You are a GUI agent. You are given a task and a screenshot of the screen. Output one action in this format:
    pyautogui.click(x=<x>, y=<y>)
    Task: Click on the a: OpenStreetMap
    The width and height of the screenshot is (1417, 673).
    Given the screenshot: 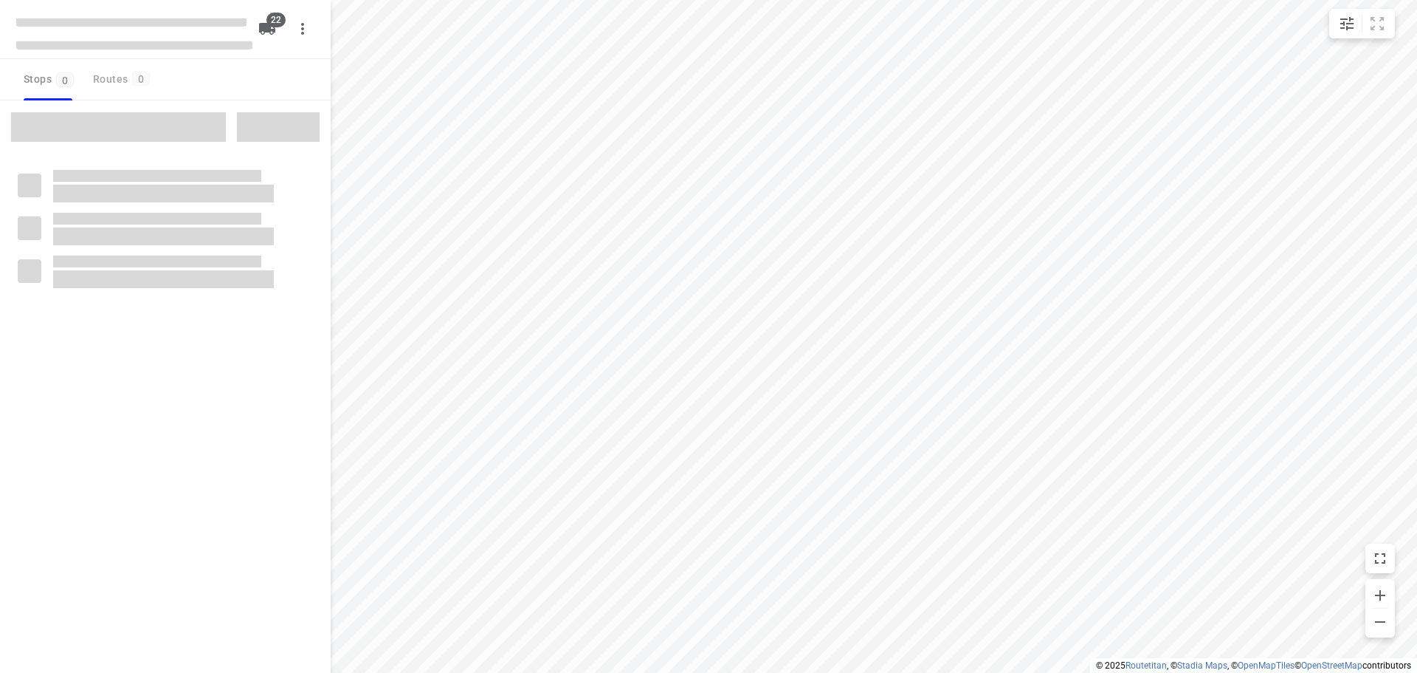 What is the action you would take?
    pyautogui.click(x=1332, y=665)
    